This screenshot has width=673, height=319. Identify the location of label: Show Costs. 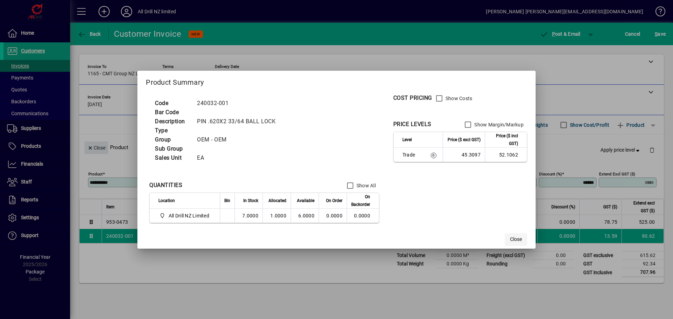
(458, 99).